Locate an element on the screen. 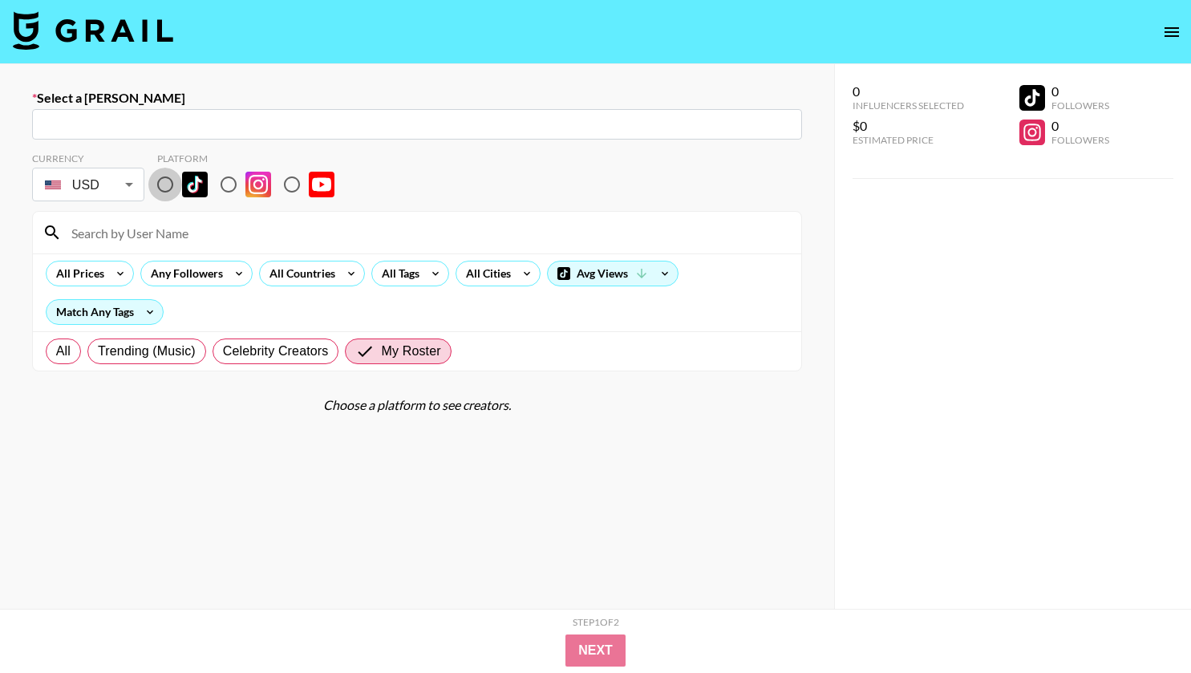 This screenshot has height=673, width=1191. div: Influencers Selected is located at coordinates (908, 105).